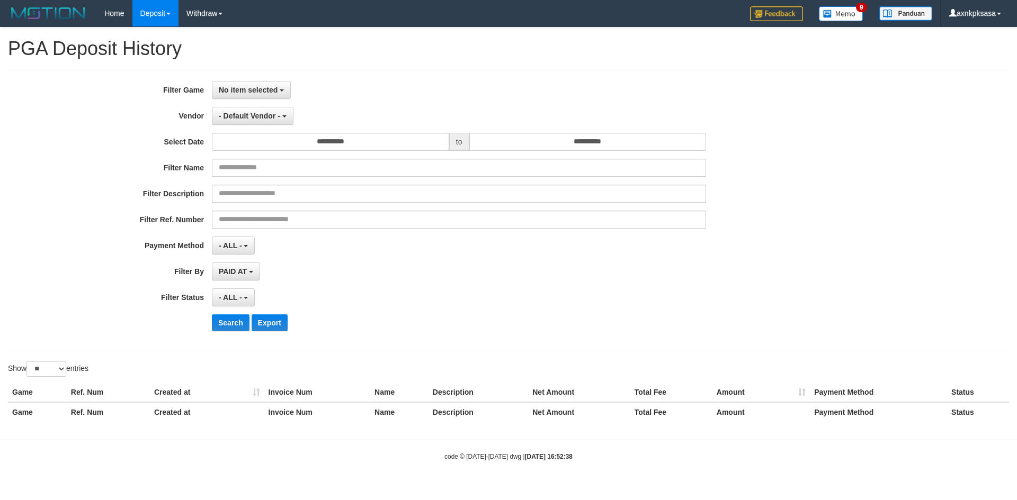  What do you see at coordinates (508, 49) in the screenshot?
I see `h1: PGA Deposit History` at bounding box center [508, 49].